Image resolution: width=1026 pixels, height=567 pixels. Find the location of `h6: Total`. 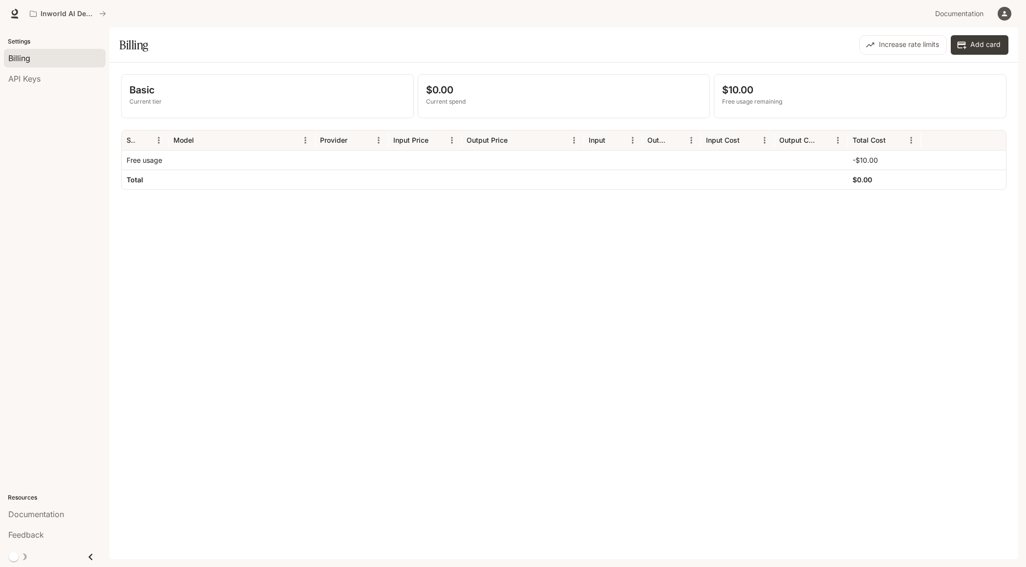

h6: Total is located at coordinates (135, 180).